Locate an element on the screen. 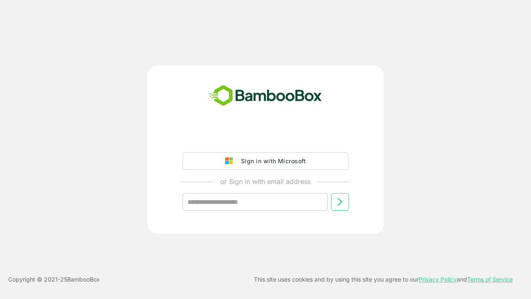  button: Sign in with Microsoft is located at coordinates (266, 161).